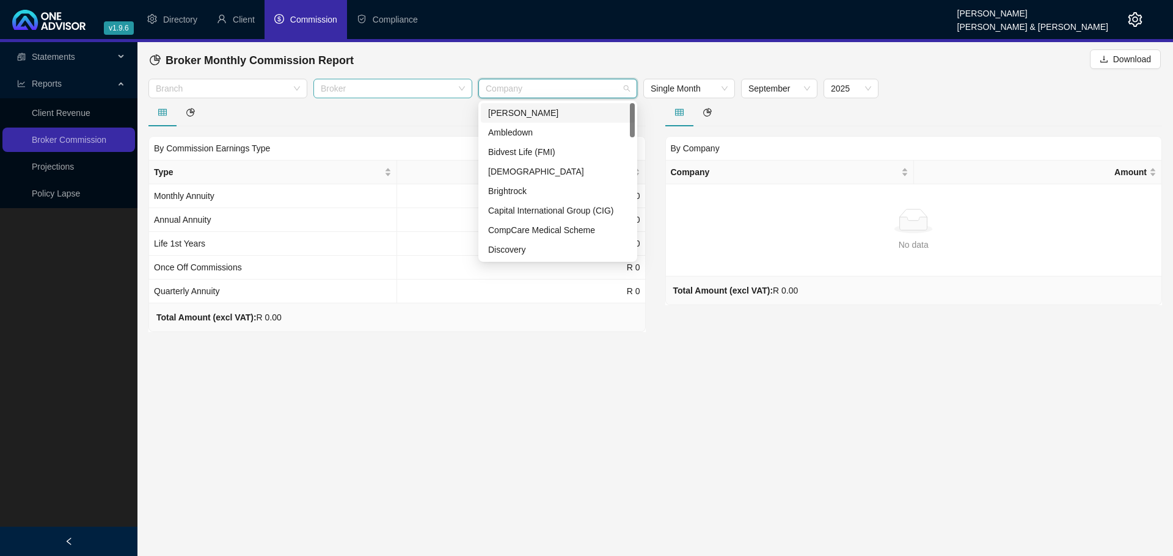  What do you see at coordinates (558, 191) in the screenshot?
I see `div: Brightrock` at bounding box center [558, 191].